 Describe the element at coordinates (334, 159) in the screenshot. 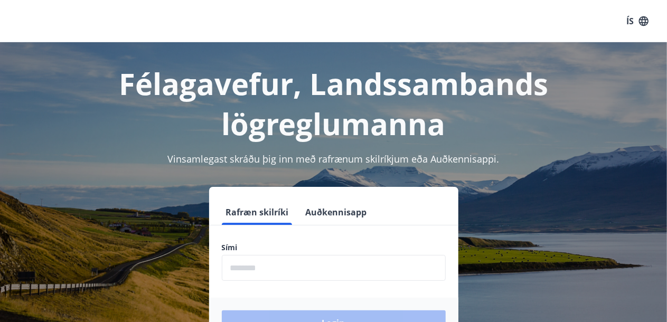

I see `span: Vinsamlegast skráðu þig inn með rafrænum skilríkjum eða Auðkennisappi.` at that location.